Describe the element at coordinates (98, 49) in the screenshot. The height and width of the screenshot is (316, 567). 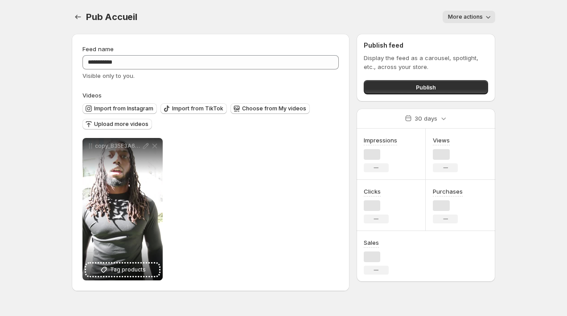
I see `span: Feed name` at that location.